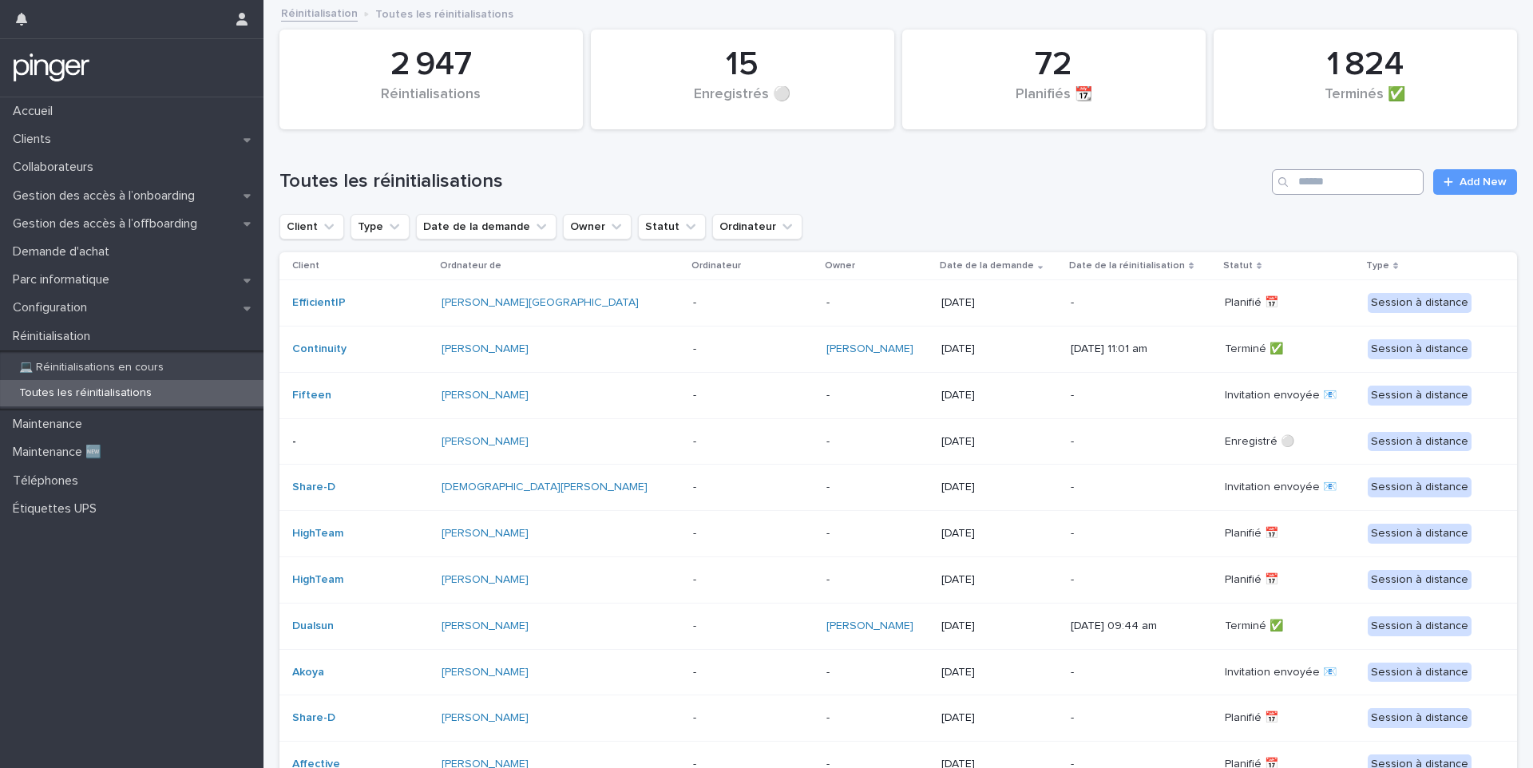  What do you see at coordinates (840, 266) in the screenshot?
I see `p: Owner` at bounding box center [840, 266].